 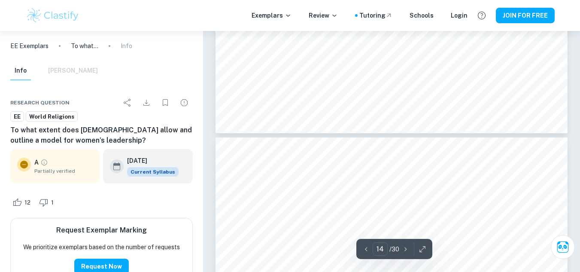 I want to click on span: Partially verified, so click(x=64, y=171).